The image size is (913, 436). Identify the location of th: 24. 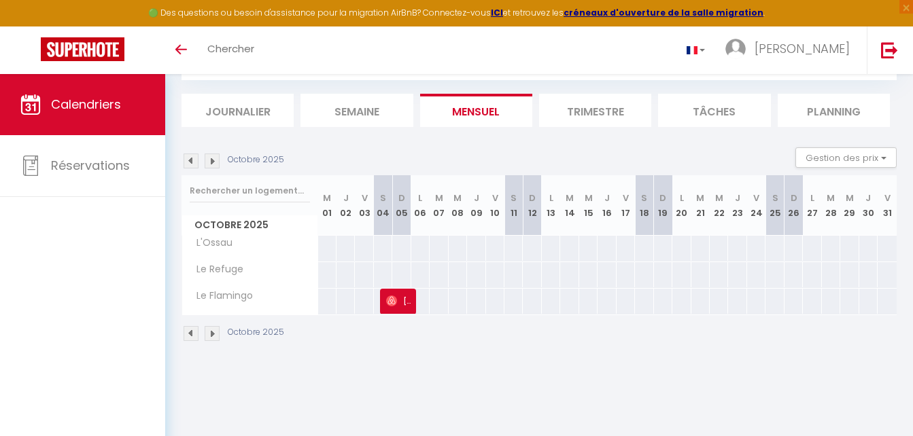
(756, 205).